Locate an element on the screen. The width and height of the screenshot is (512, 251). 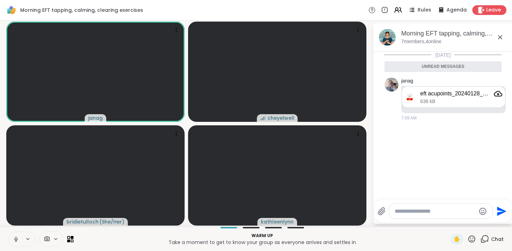
a: Attachment is located at coordinates (498, 94).